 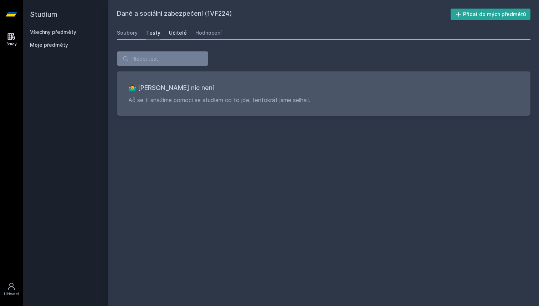 What do you see at coordinates (209, 33) in the screenshot?
I see `a: Hodnocení` at bounding box center [209, 33].